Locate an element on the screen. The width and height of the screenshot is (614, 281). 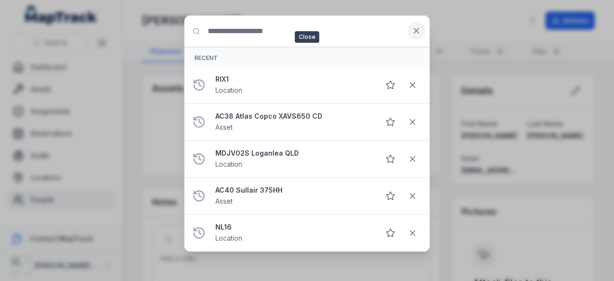
a: MDJV02S Loganlea QLDLocation is located at coordinates (294, 159).